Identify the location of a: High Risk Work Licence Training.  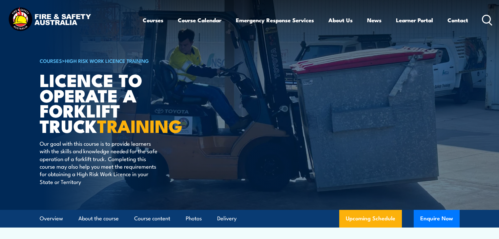
(107, 61).